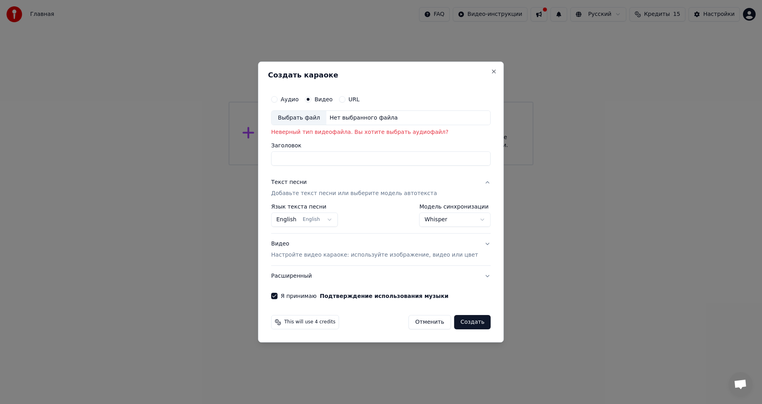 Image resolution: width=762 pixels, height=404 pixels. I want to click on button: Отменить, so click(430, 322).